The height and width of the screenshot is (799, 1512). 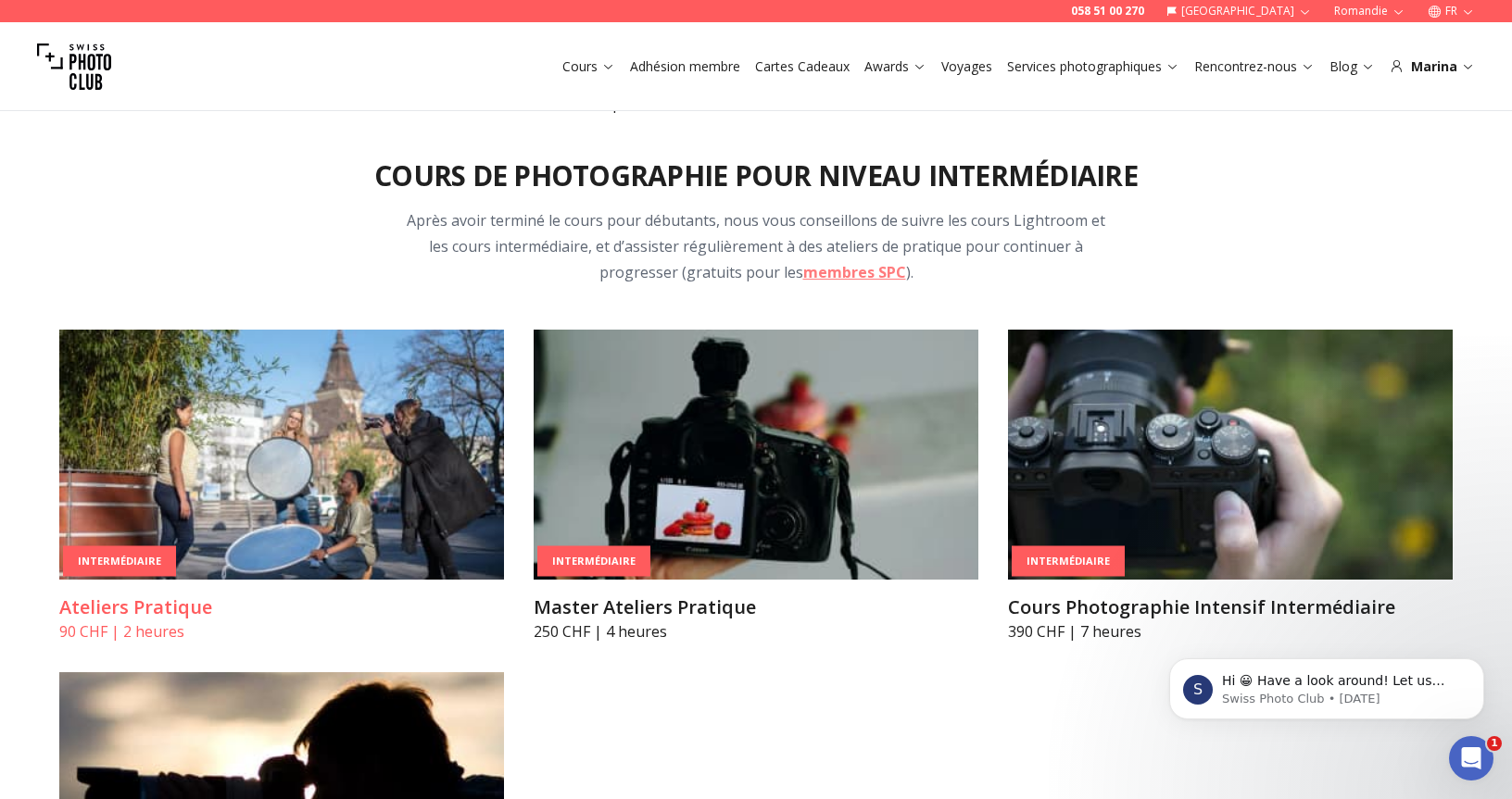 What do you see at coordinates (685, 67) in the screenshot?
I see `button: Adhésion membre` at bounding box center [685, 67].